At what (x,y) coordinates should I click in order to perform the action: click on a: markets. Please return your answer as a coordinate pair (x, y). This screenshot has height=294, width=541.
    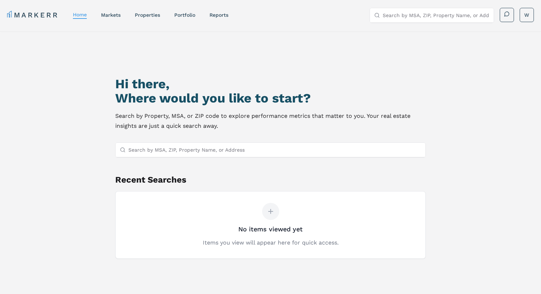
    Looking at the image, I should click on (111, 15).